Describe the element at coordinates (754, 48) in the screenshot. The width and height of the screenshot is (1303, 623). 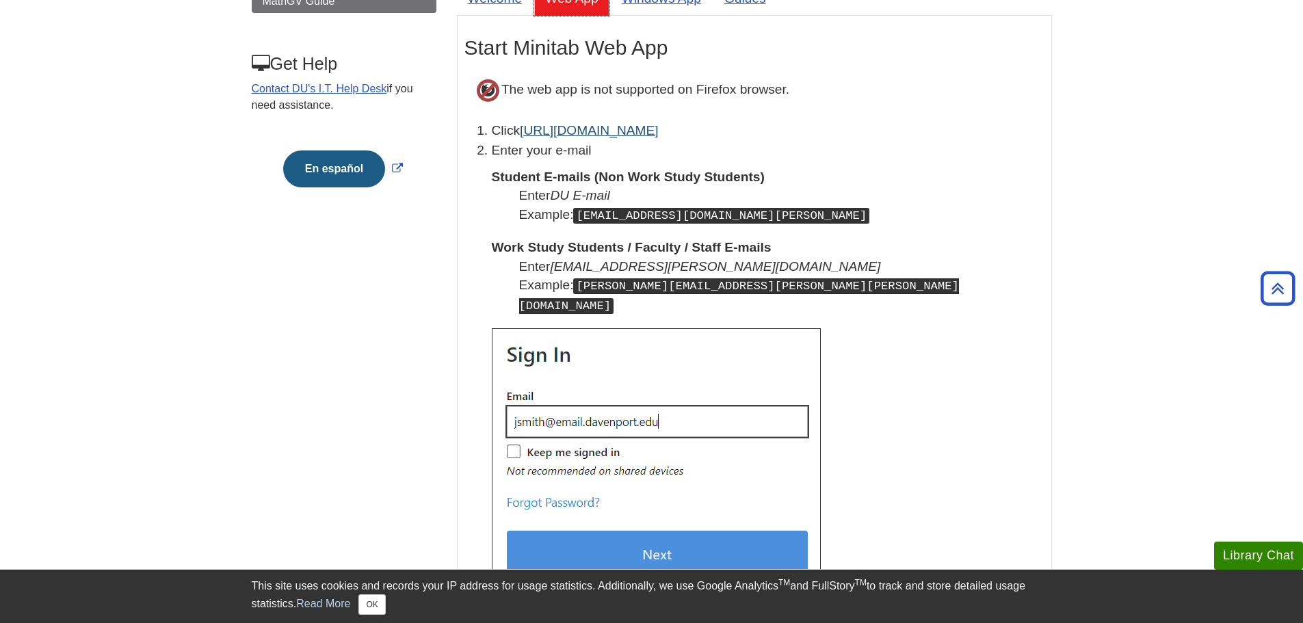
I see `h2: Start Minitab Web App` at that location.